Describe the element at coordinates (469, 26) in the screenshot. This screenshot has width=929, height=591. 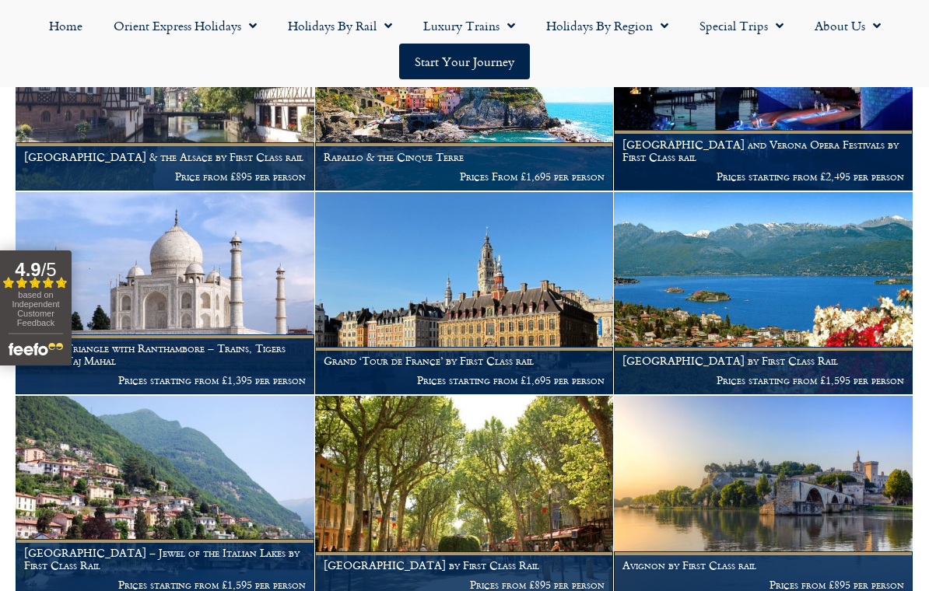
I see `a: Luxury Trains` at that location.